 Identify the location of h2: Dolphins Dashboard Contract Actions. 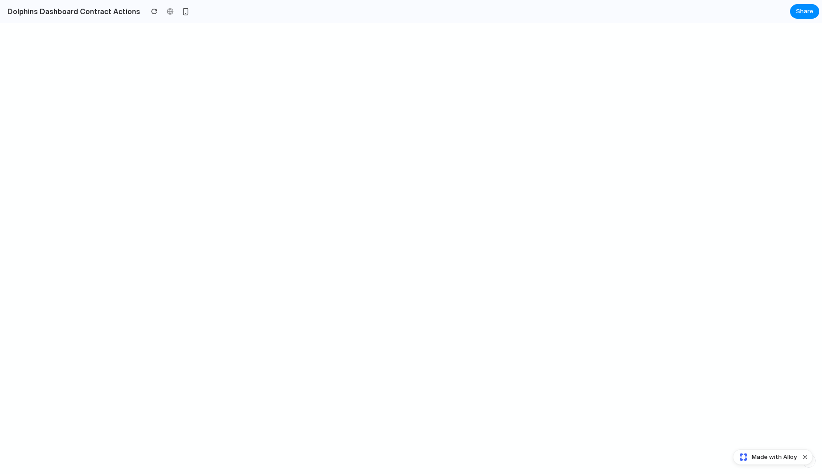
(72, 11).